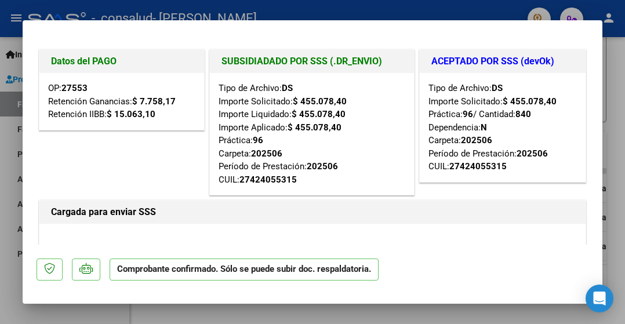  What do you see at coordinates (523, 114) in the screenshot?
I see `strong: 840` at bounding box center [523, 114].